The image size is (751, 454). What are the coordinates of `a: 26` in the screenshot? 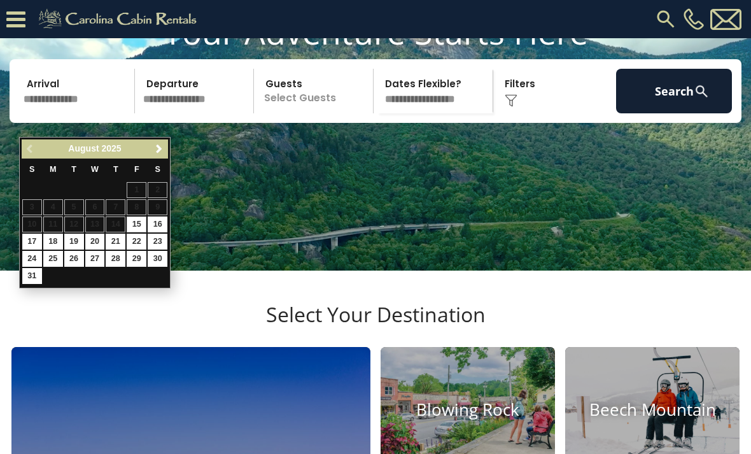 It's located at (74, 258).